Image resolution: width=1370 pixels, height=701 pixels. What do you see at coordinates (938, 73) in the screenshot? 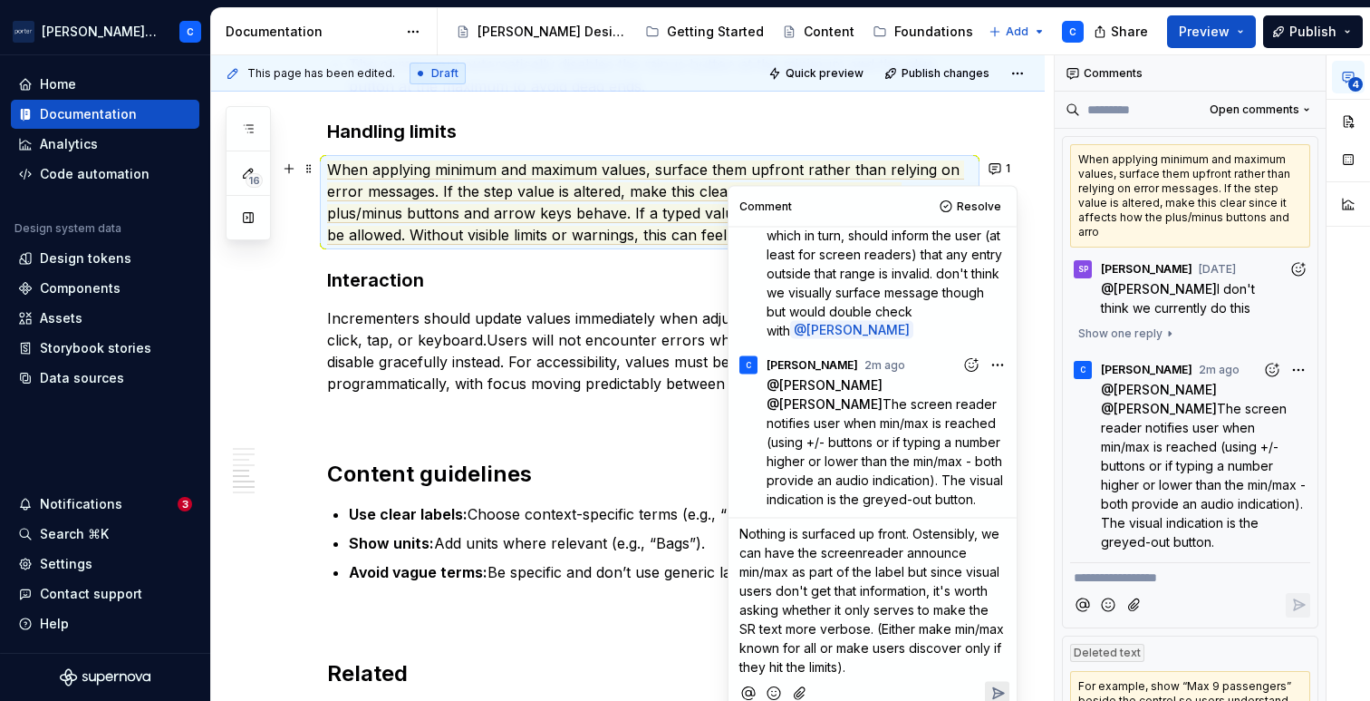
I see `button: Publish changes` at bounding box center [938, 73].